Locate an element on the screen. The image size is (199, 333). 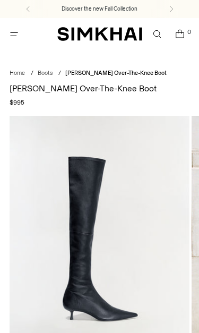
a: Open cart modal is located at coordinates (180, 34).